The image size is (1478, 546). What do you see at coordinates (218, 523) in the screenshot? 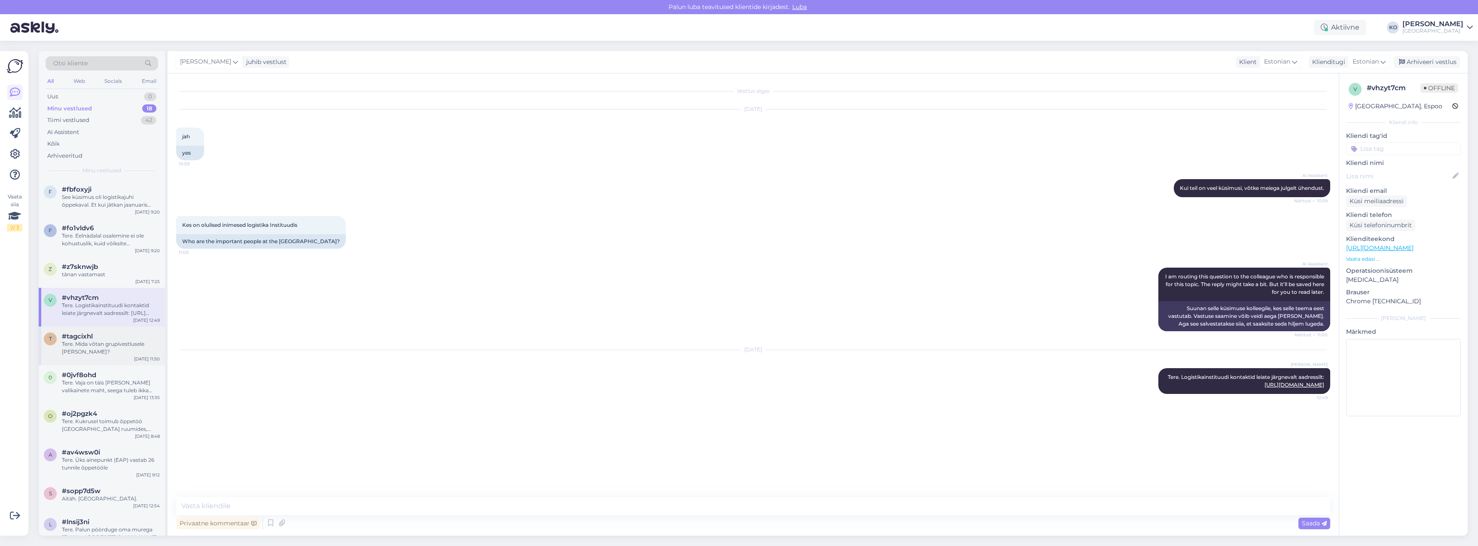
I see `div: Privaatne kommentaar` at bounding box center [218, 523].